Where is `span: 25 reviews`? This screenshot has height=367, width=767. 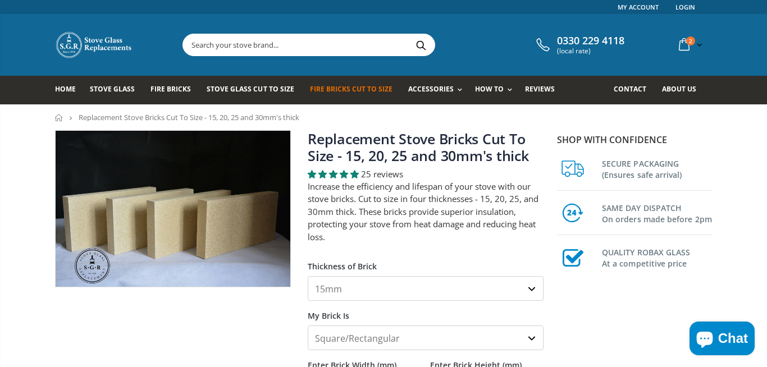
span: 25 reviews is located at coordinates (382, 174).